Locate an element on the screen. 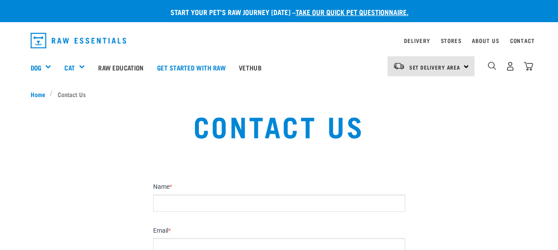  a: Raw Education is located at coordinates (121, 67).